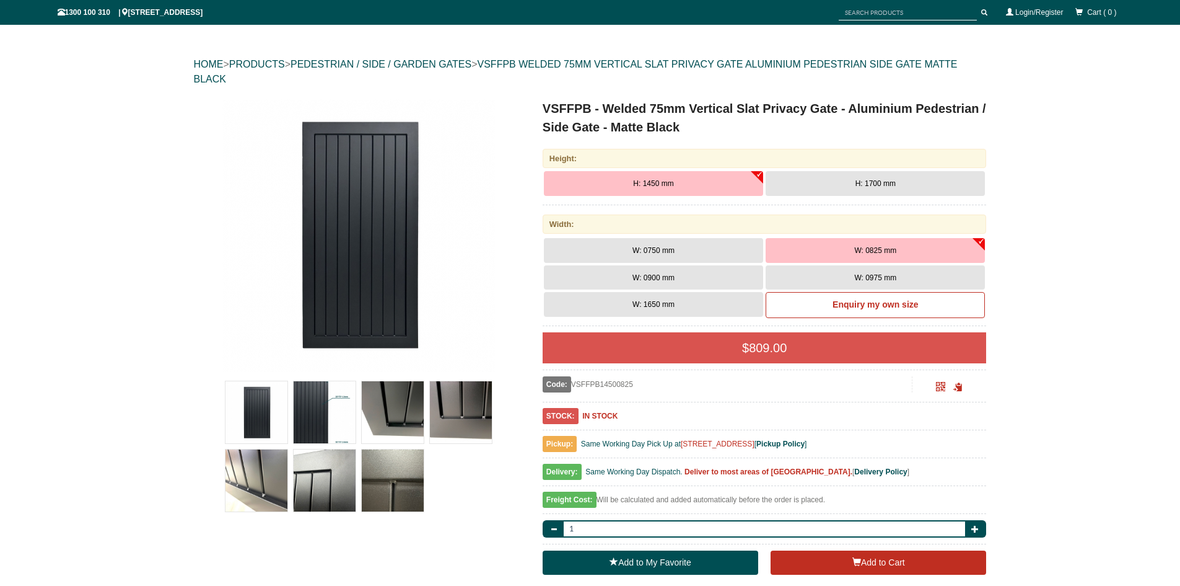 Image resolution: width=1180 pixels, height=586 pixels. Describe the element at coordinates (576, 71) in the screenshot. I see `a: VSFFPB WELDED 75MM VERTICAL SLAT PRIVACY GATE ALUMINIUM PEDESTRIAN SIDE GATE MATTE BLACK` at that location.